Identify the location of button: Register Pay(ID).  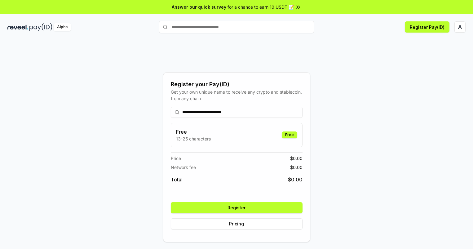
(427, 27).